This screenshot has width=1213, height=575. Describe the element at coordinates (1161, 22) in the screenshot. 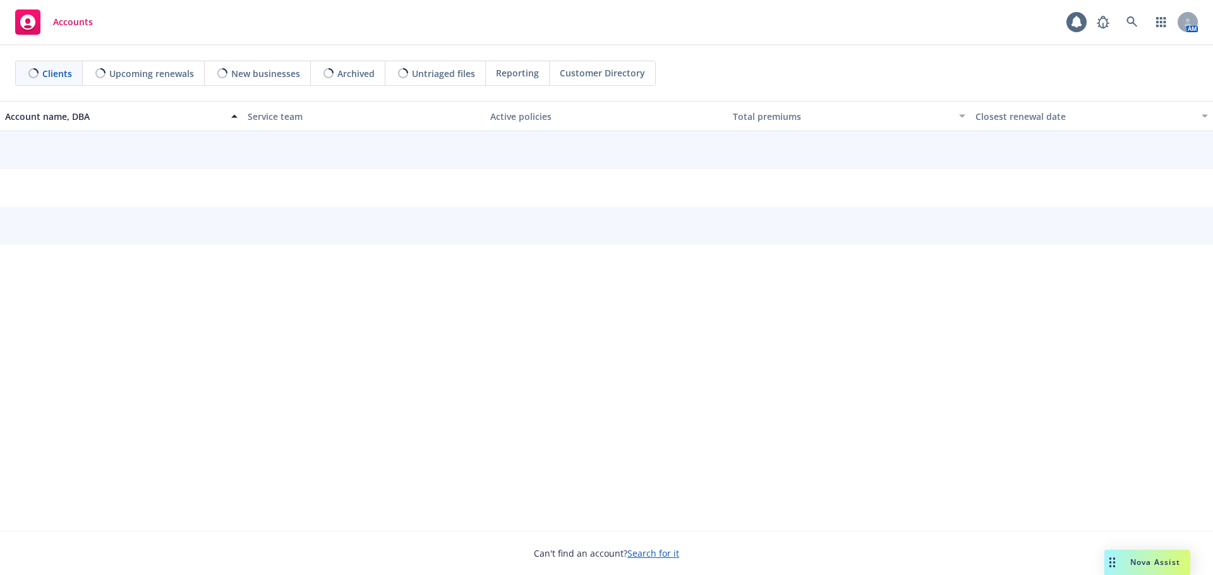

I see `a: Switch app` at that location.